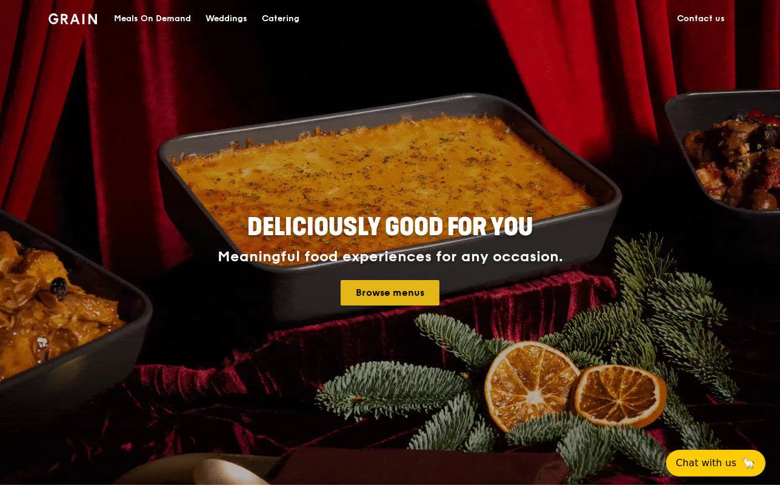  I want to click on span: Deliciously good for you, so click(390, 227).